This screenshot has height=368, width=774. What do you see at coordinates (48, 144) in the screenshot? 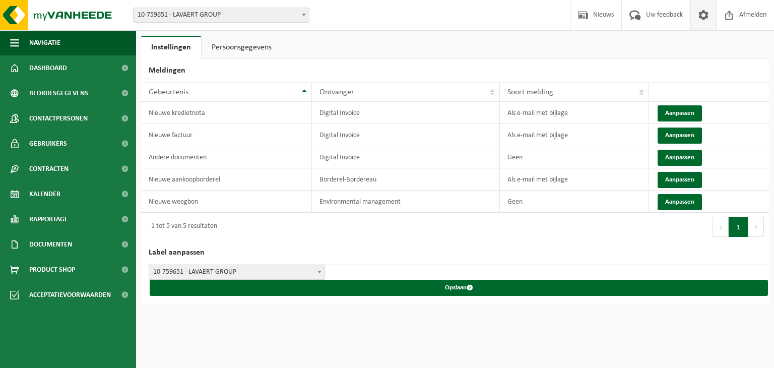
I see `span: Gebruikers` at bounding box center [48, 144].